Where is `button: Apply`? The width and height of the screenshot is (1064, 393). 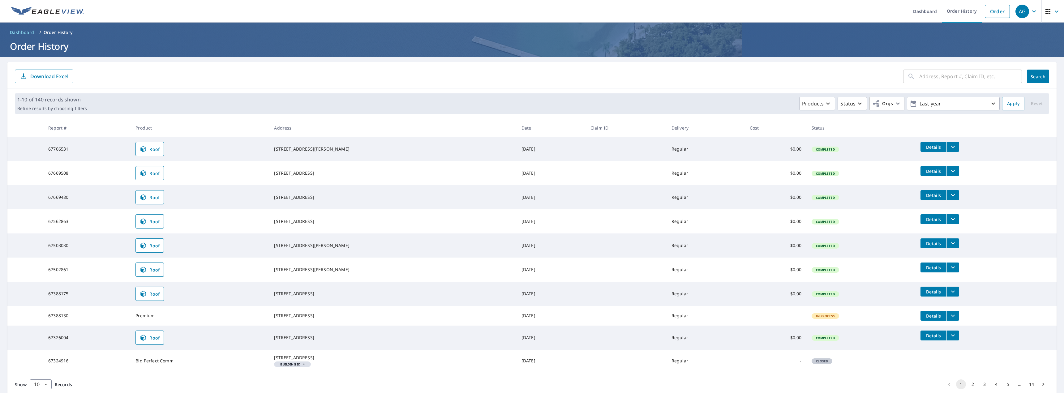 button: Apply is located at coordinates (1013, 104).